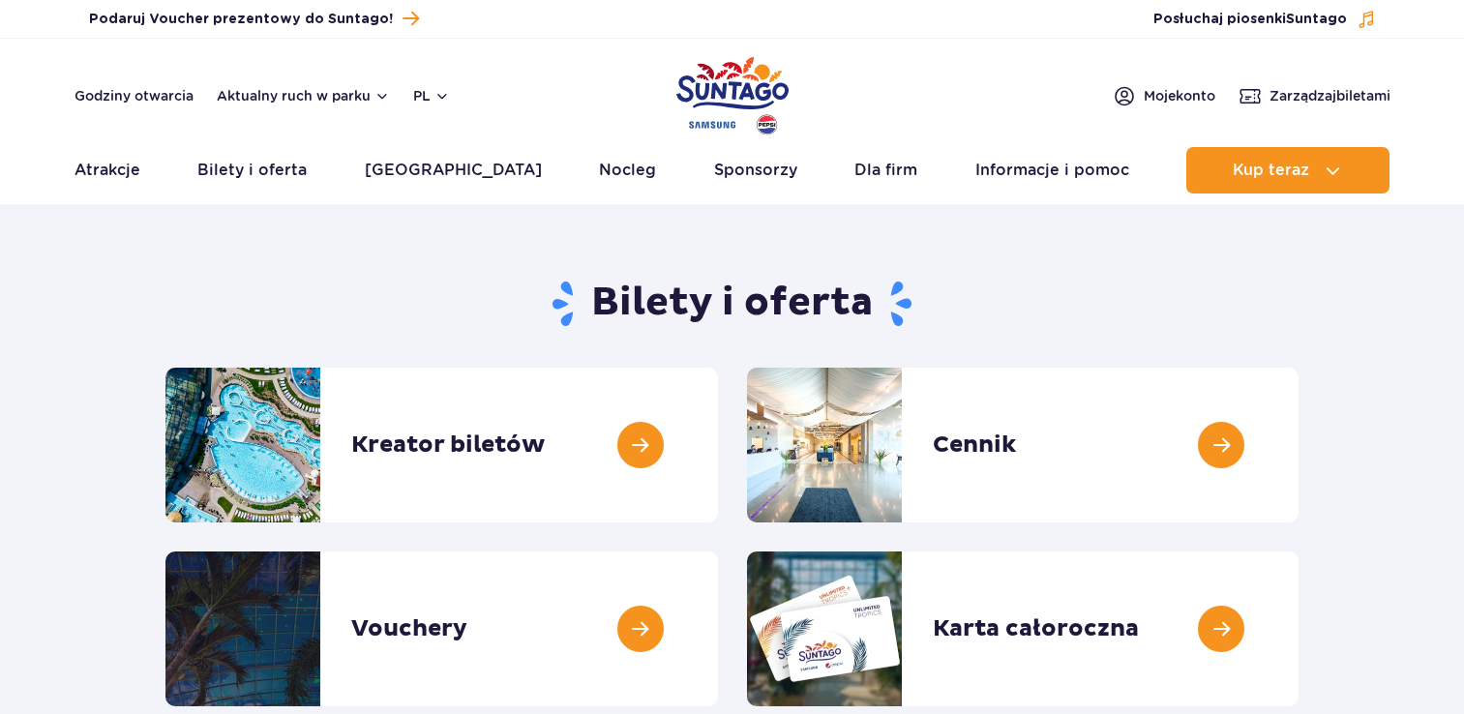 This screenshot has height=714, width=1464. Describe the element at coordinates (1316, 19) in the screenshot. I see `span: Suntago` at that location.